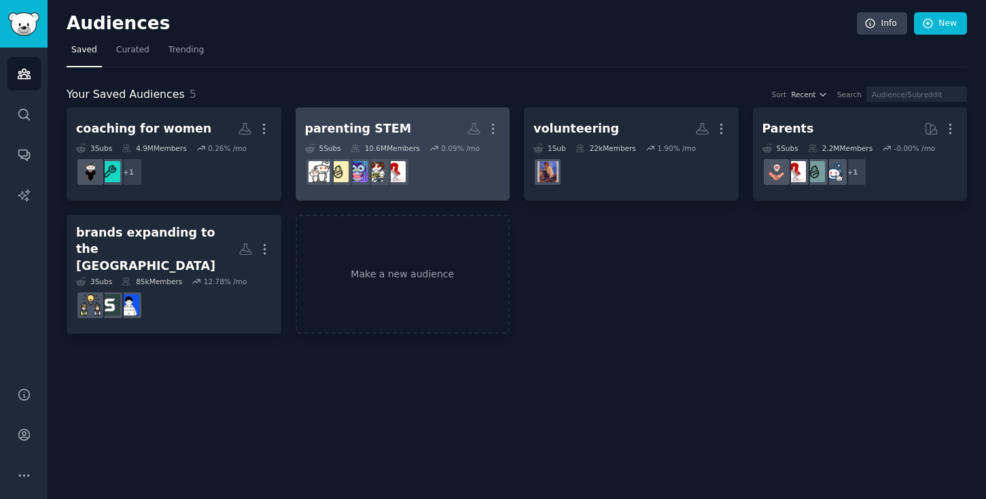  What do you see at coordinates (461, 24) in the screenshot?
I see `h2: Audiences` at bounding box center [461, 24].